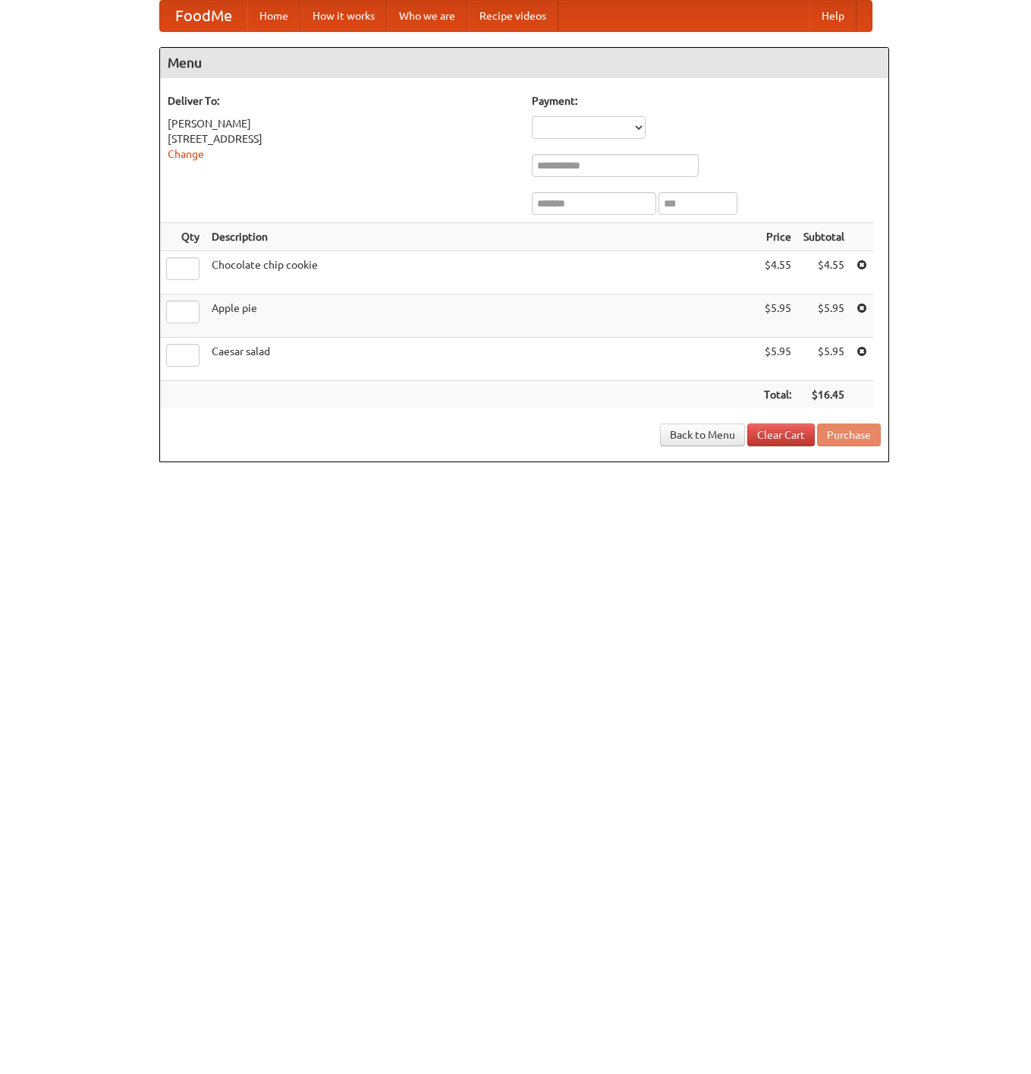 This screenshot has height=1074, width=1031. What do you see at coordinates (703, 435) in the screenshot?
I see `a: Back to Menu` at bounding box center [703, 435].